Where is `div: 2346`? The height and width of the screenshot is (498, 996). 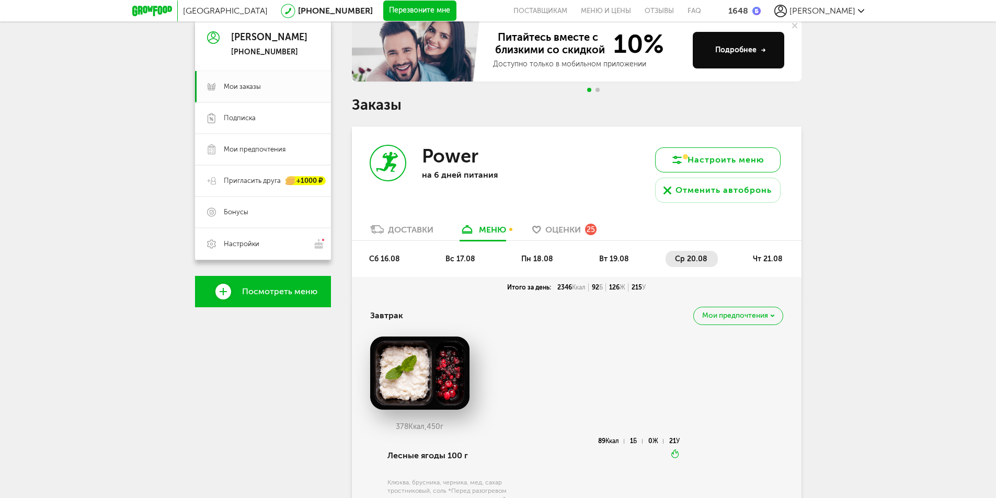
div: 2346 is located at coordinates (572, 288).